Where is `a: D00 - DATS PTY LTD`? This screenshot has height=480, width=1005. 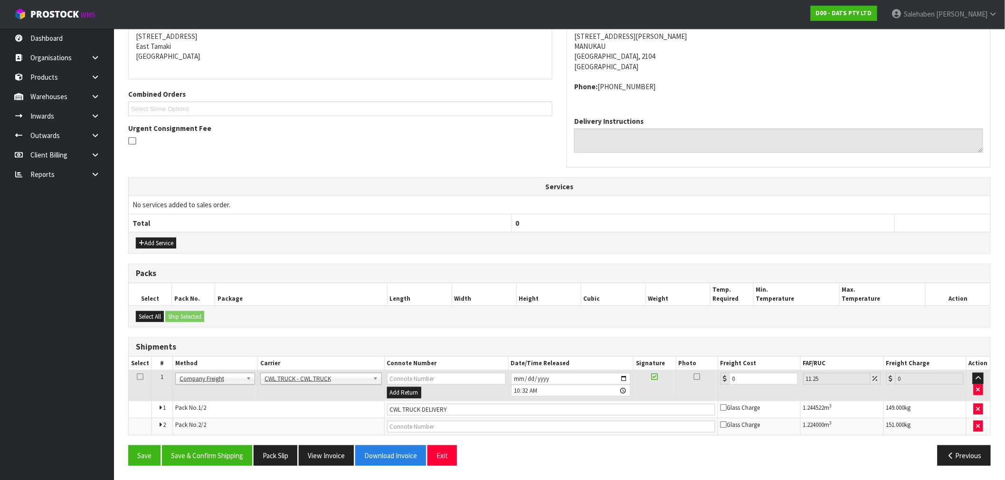 a: D00 - DATS PTY LTD is located at coordinates (844, 13).